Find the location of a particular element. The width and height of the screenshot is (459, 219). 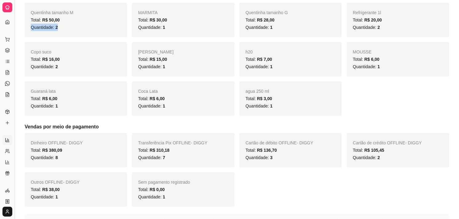

span: 8 is located at coordinates (57, 158).